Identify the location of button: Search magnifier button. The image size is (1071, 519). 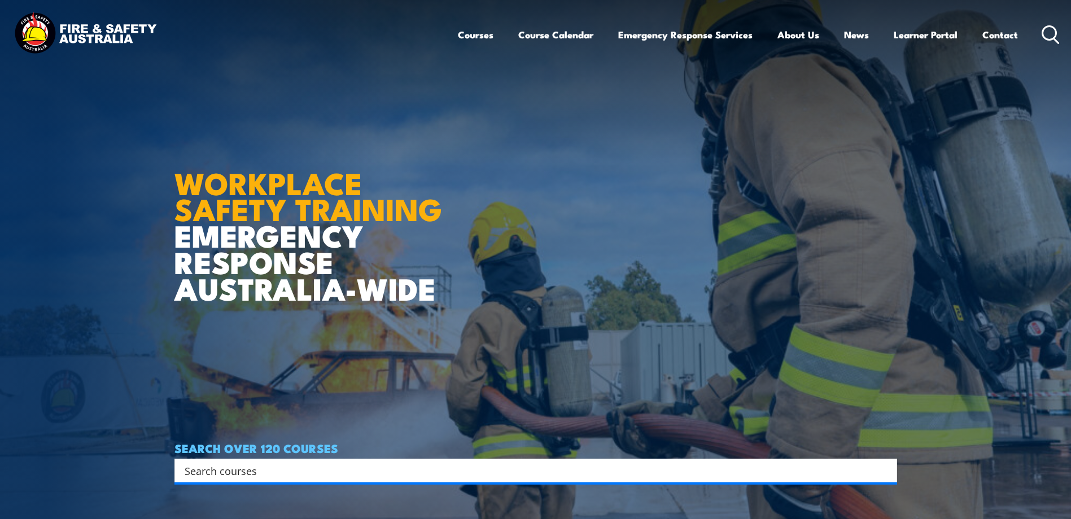
(885, 471).